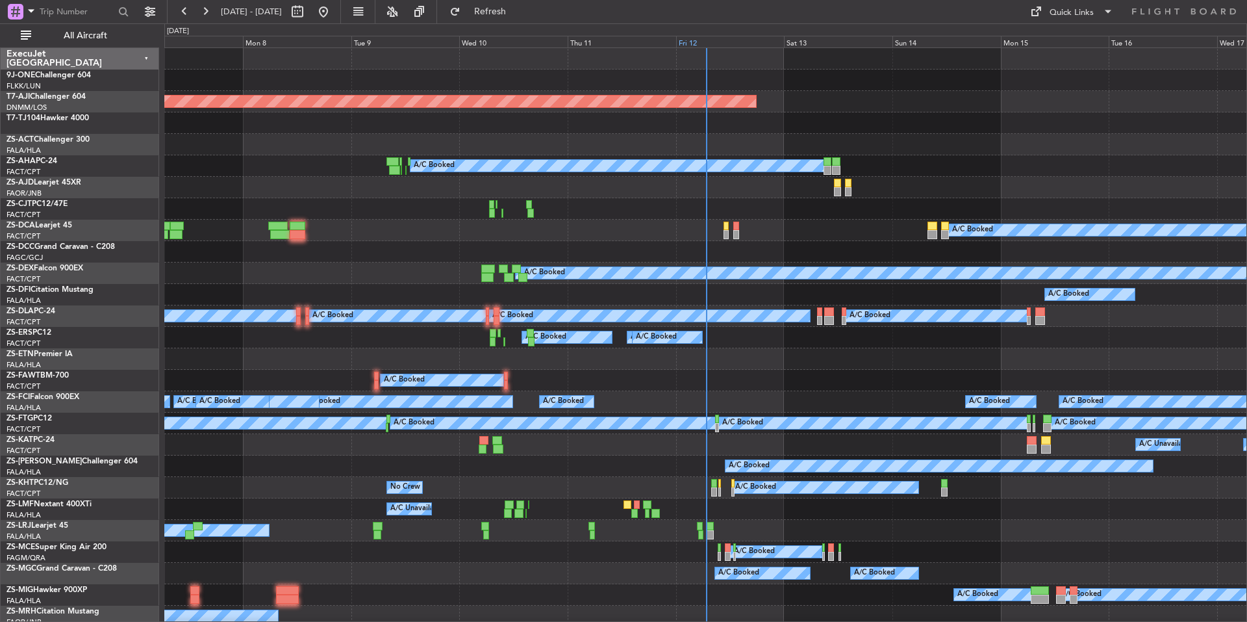  I want to click on div: Mon 15, so click(1055, 42).